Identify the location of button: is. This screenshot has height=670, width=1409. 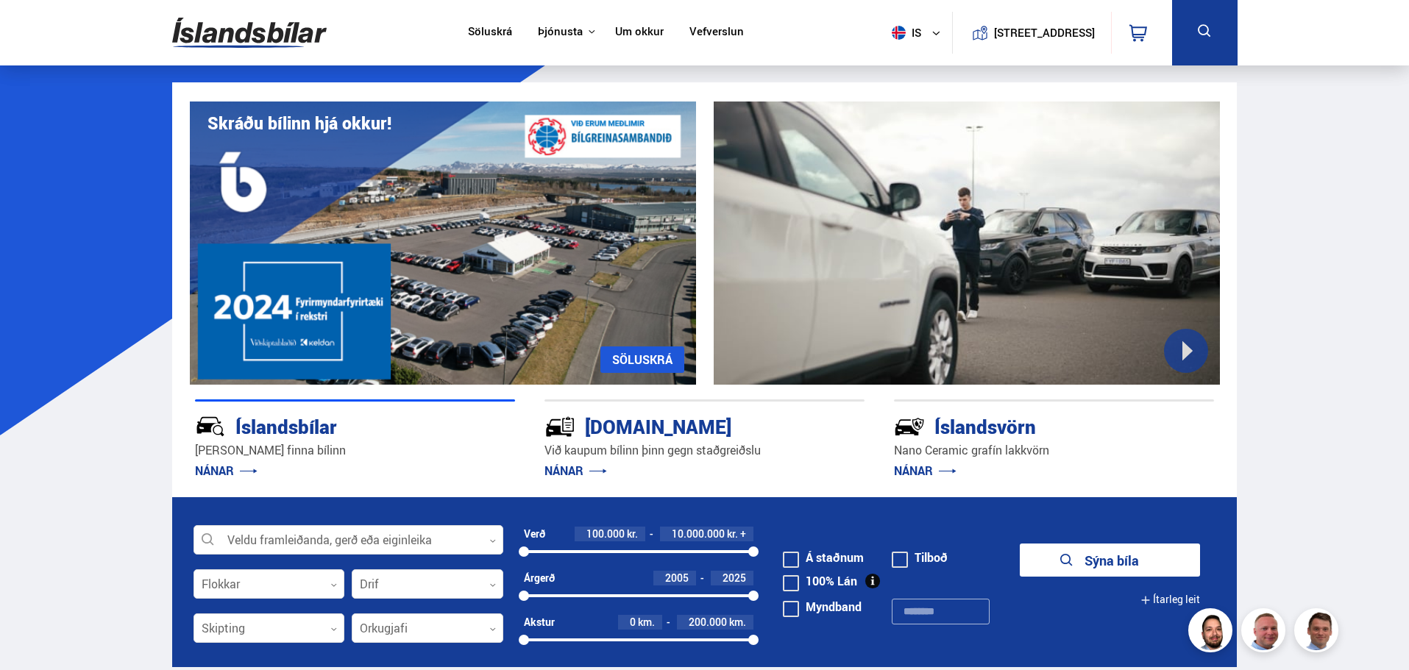
(919, 32).